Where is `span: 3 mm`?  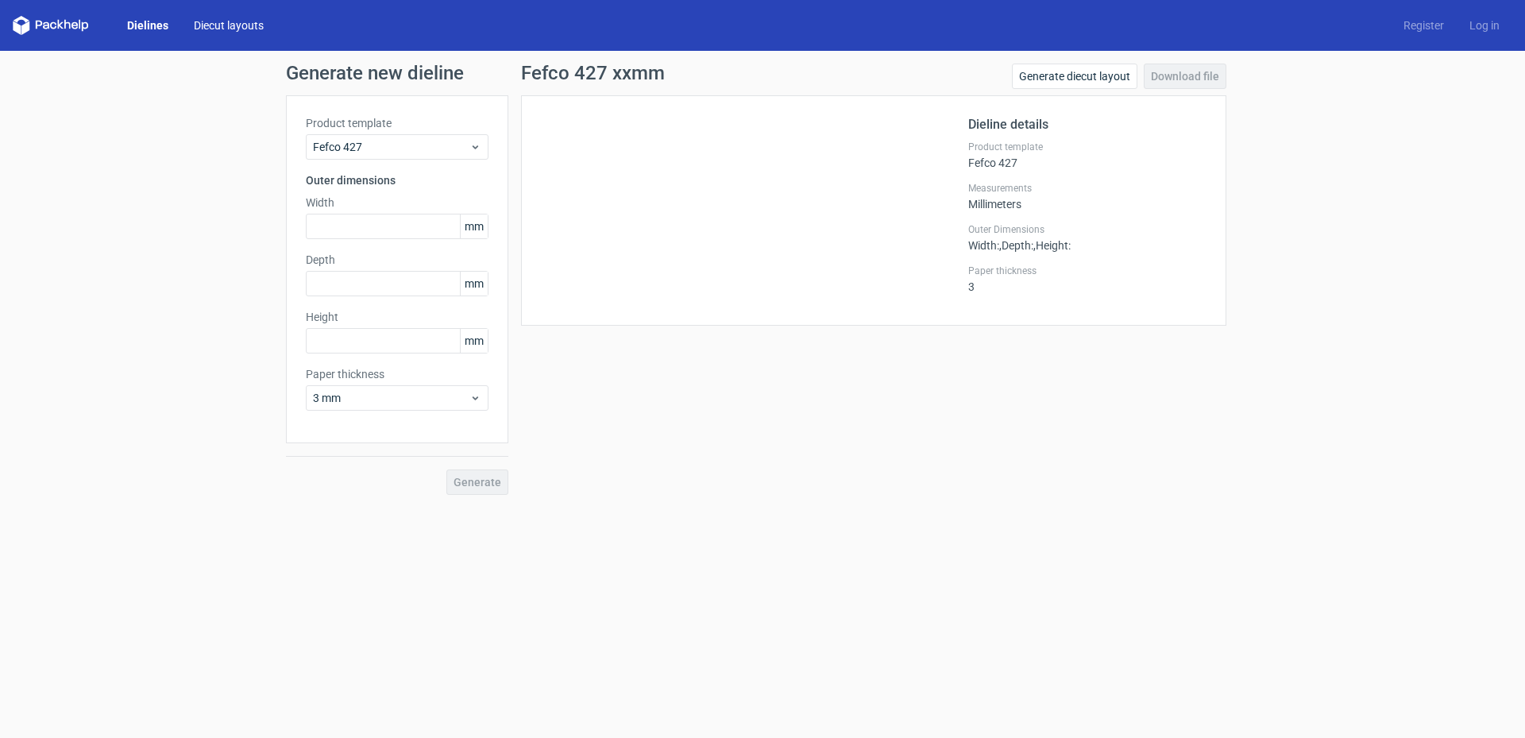
span: 3 mm is located at coordinates (391, 398).